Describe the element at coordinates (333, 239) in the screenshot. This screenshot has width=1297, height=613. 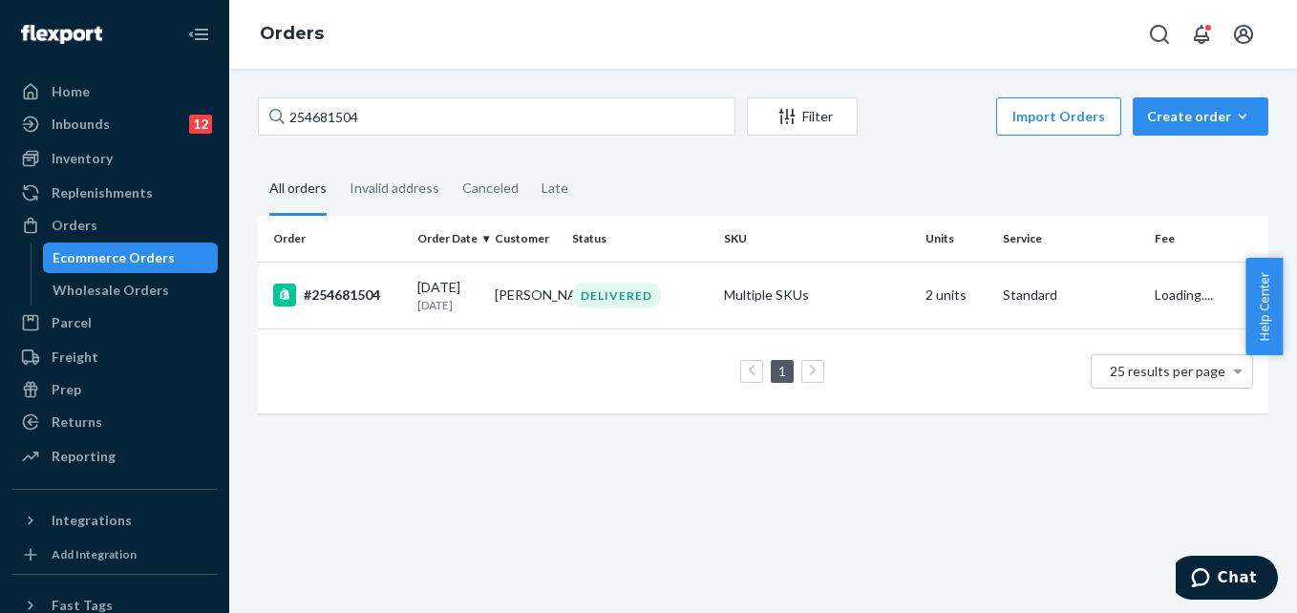
I see `th: Order` at that location.